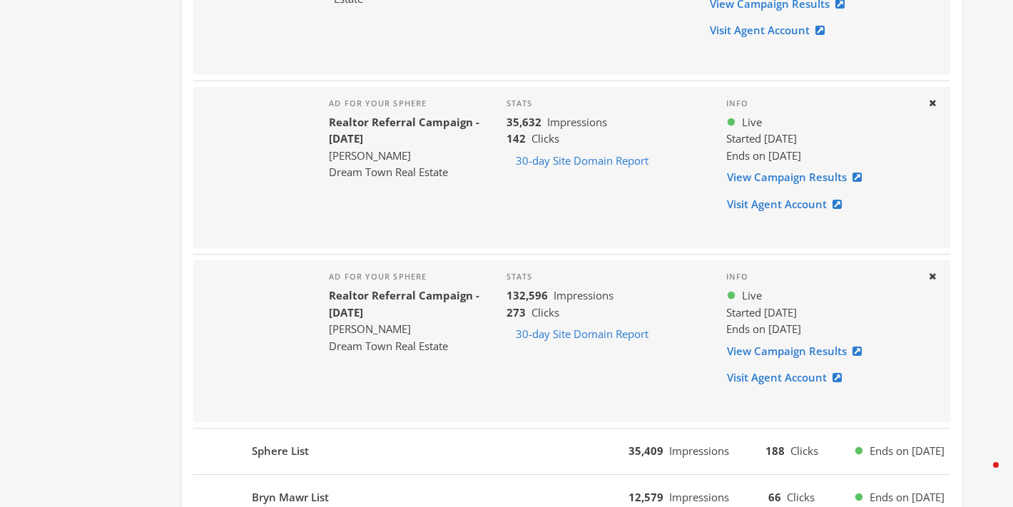 The image size is (1013, 507). I want to click on b: Sphere List, so click(280, 451).